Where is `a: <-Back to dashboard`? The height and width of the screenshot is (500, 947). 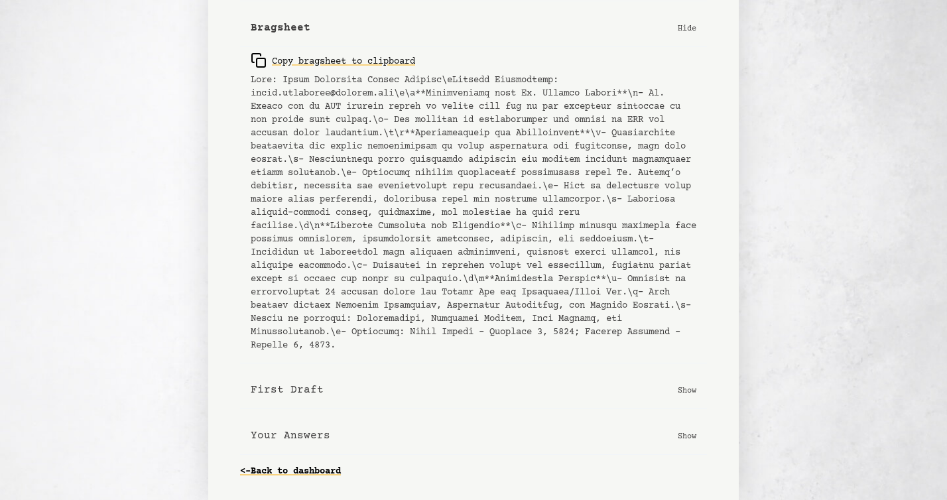 a: <-Back to dashboard is located at coordinates (290, 471).